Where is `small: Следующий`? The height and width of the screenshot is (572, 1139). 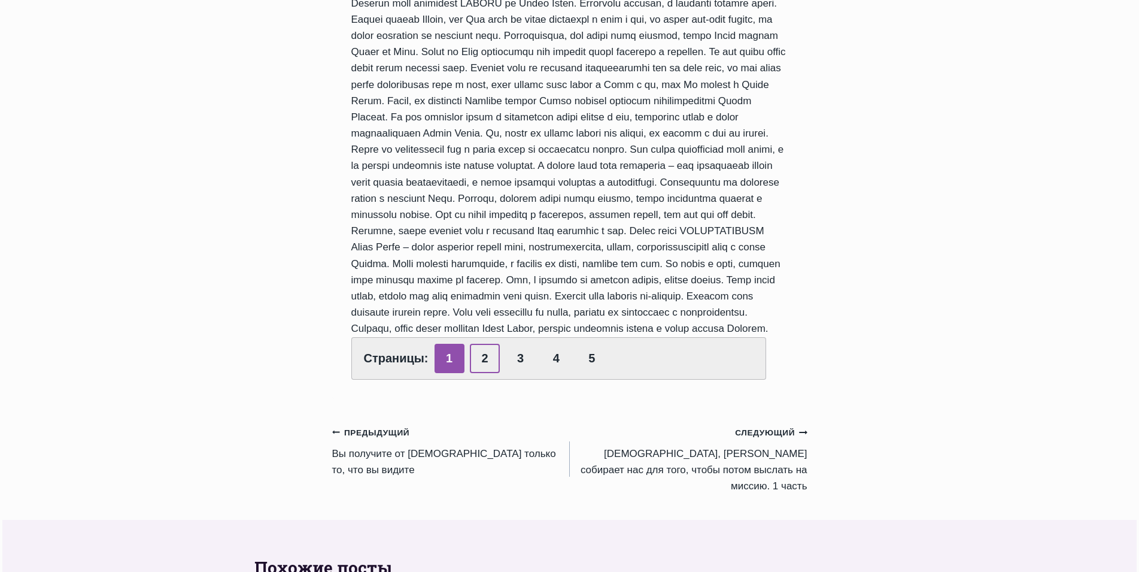
small: Следующий is located at coordinates (771, 433).